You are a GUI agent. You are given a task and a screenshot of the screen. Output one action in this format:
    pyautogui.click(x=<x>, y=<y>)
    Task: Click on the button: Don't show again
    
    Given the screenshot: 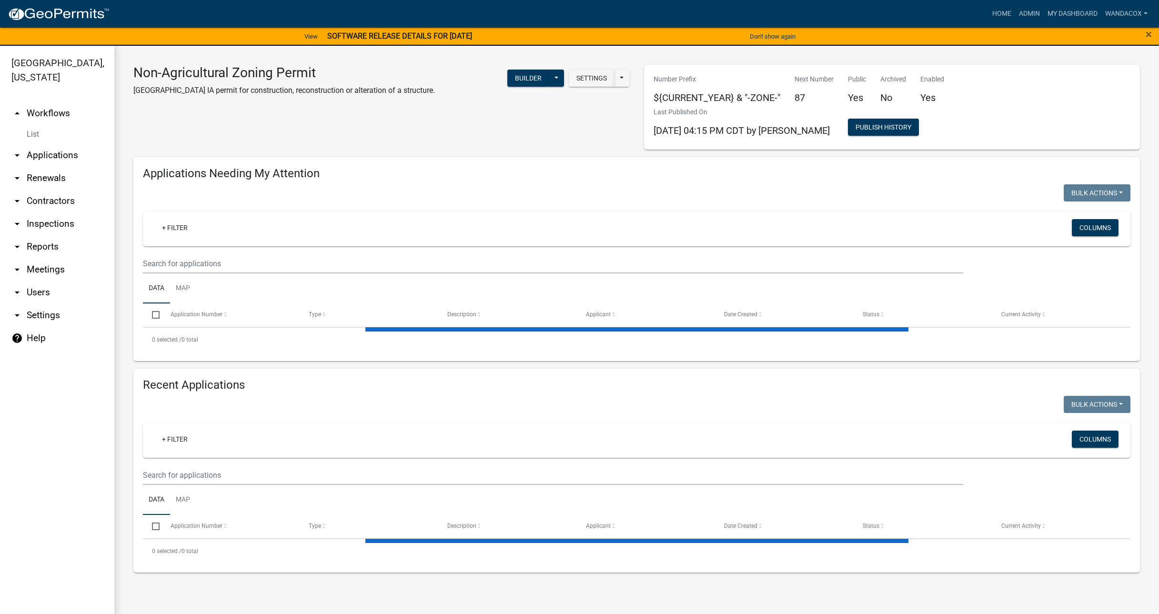 What is the action you would take?
    pyautogui.click(x=773, y=36)
    